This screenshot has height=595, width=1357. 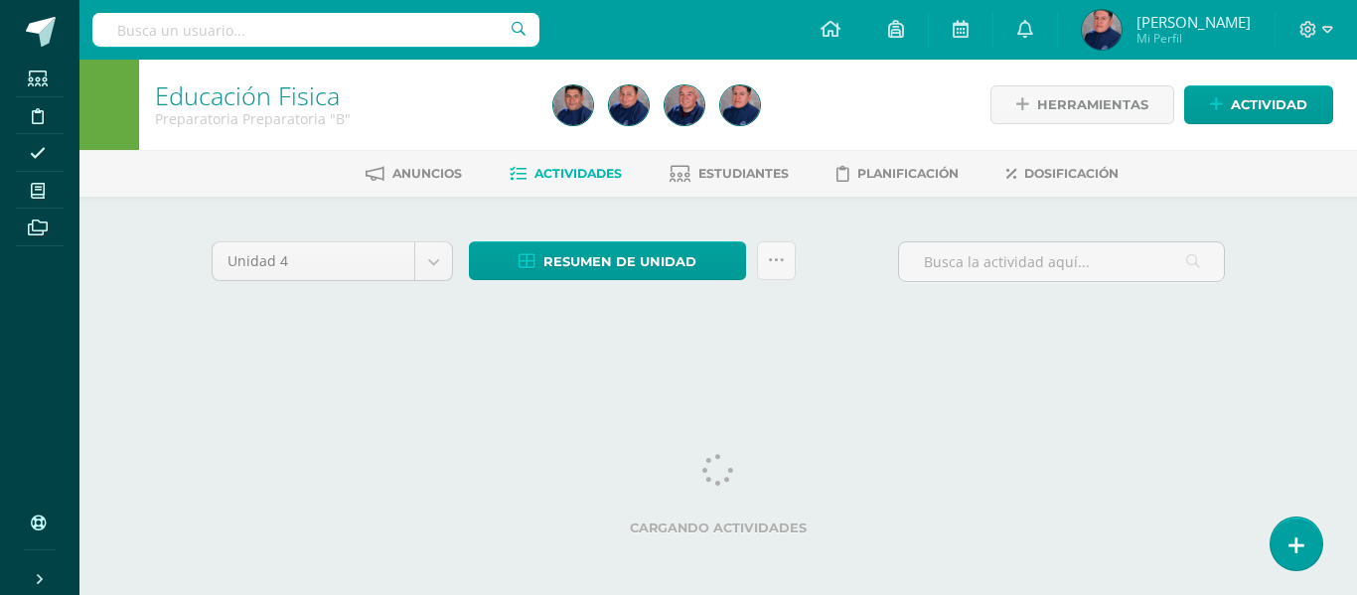 What do you see at coordinates (685, 105) in the screenshot?
I see `img: 5300cef466ecbb4fd513dec8d12c4b23.png` at bounding box center [685, 105].